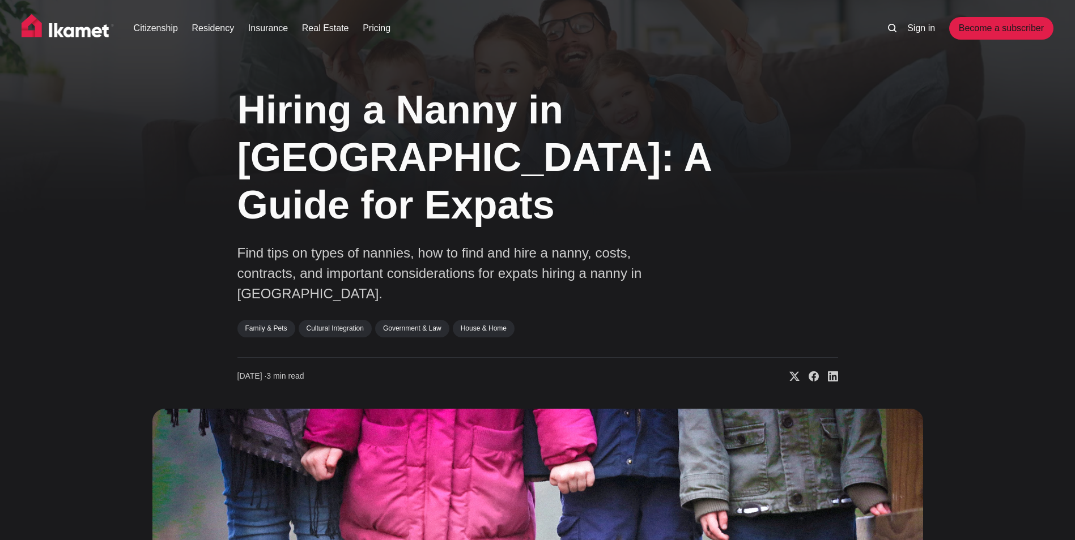 The height and width of the screenshot is (540, 1075). Describe the element at coordinates (790, 377) in the screenshot. I see `a: Share on X` at that location.